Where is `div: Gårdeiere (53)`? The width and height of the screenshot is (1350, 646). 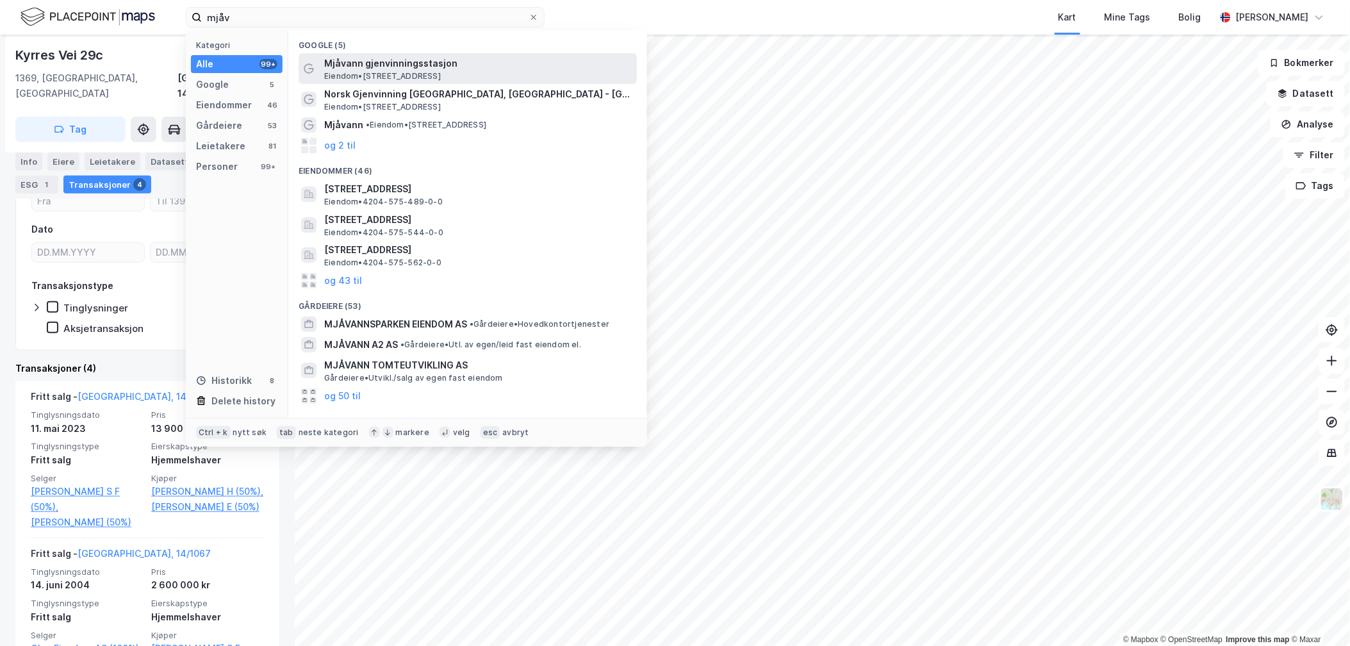 div: Gårdeiere (53) is located at coordinates (468, 302).